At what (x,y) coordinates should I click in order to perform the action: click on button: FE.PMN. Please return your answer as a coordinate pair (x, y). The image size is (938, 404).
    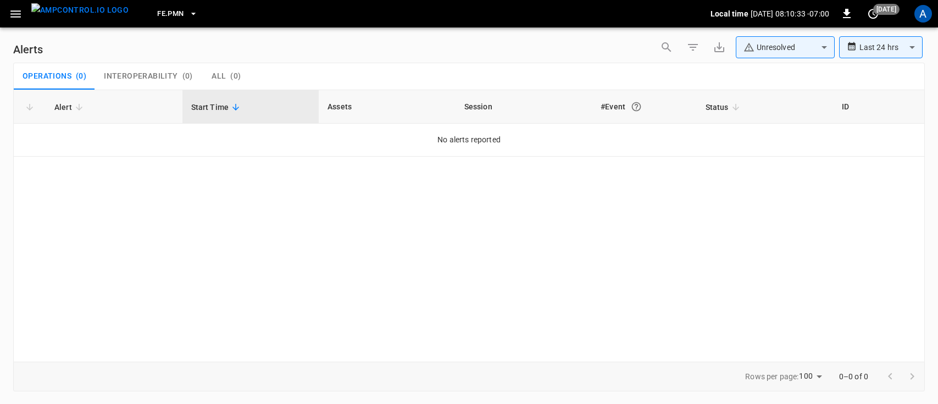
    Looking at the image, I should click on (177, 14).